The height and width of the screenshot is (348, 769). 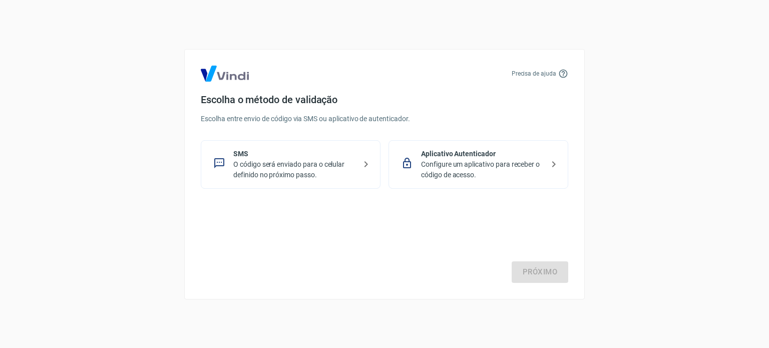 I want to click on p: O código será enviado para o celular definido no próximo passo., so click(x=294, y=170).